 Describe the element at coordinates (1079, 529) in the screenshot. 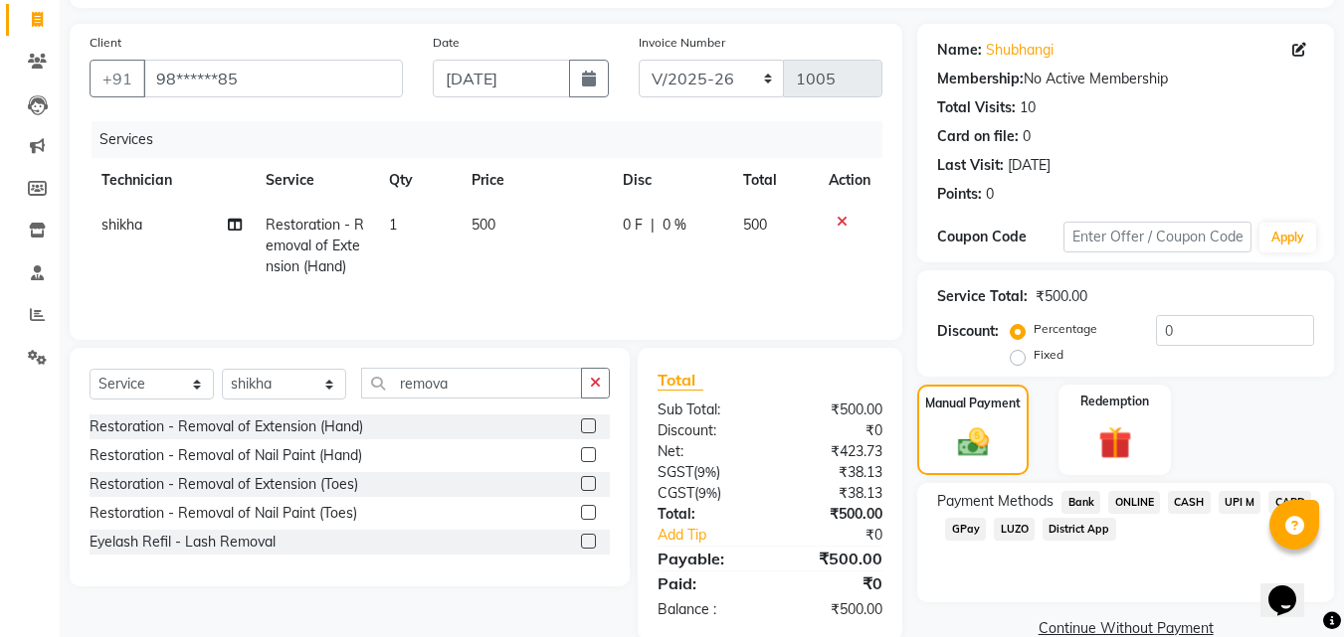

I see `span: District App` at that location.